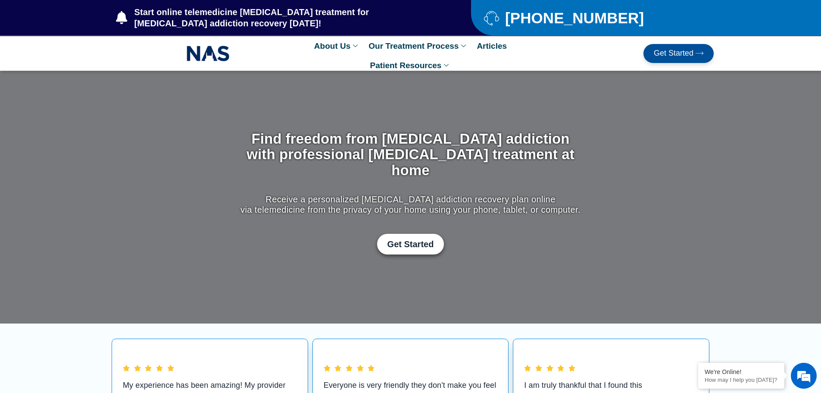 The width and height of the screenshot is (821, 393). What do you see at coordinates (208, 53) in the screenshot?
I see `img: NAS_email_signature-removebg-preview.png` at bounding box center [208, 53].